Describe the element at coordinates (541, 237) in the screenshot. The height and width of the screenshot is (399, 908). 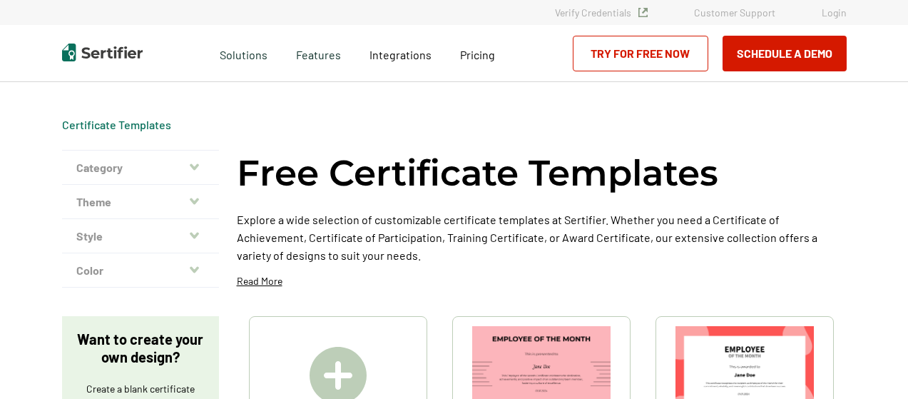
I see `p: Explore a wide selection of customizable certificate templates at Sertifier. Whether you need a C...` at that location.